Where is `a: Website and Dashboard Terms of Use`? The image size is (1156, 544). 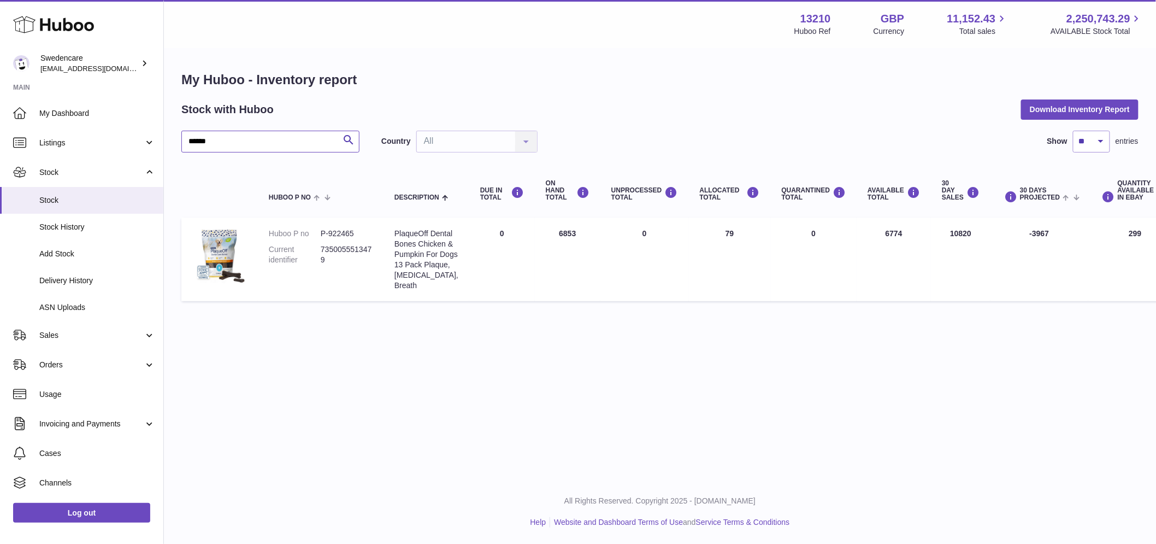
a: Website and Dashboard Terms of Use is located at coordinates (618, 522).